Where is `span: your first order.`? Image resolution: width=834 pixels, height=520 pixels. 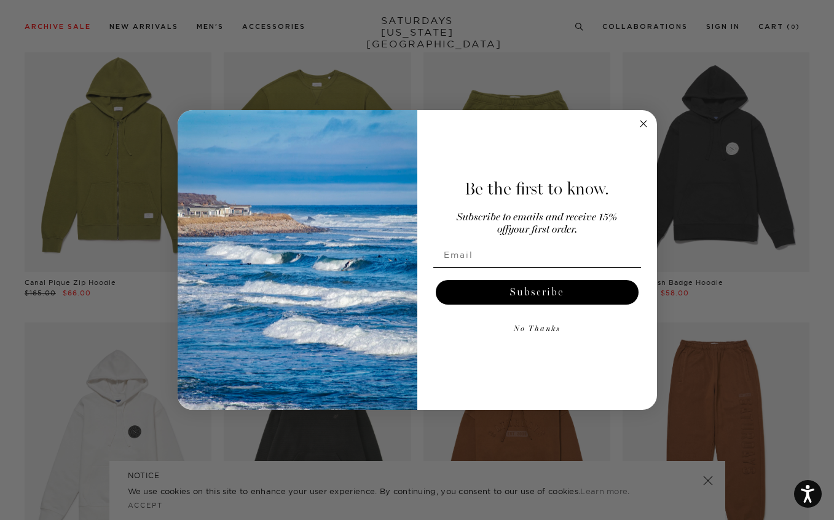 span: your first order. is located at coordinates (543, 229).